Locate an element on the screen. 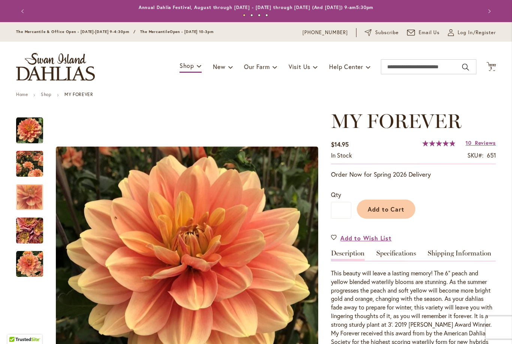  span: Help Center is located at coordinates (346, 66).